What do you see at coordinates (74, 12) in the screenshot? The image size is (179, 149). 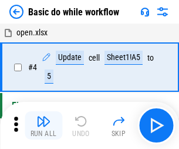 I see `div: Basic do while workflow` at bounding box center [74, 12].